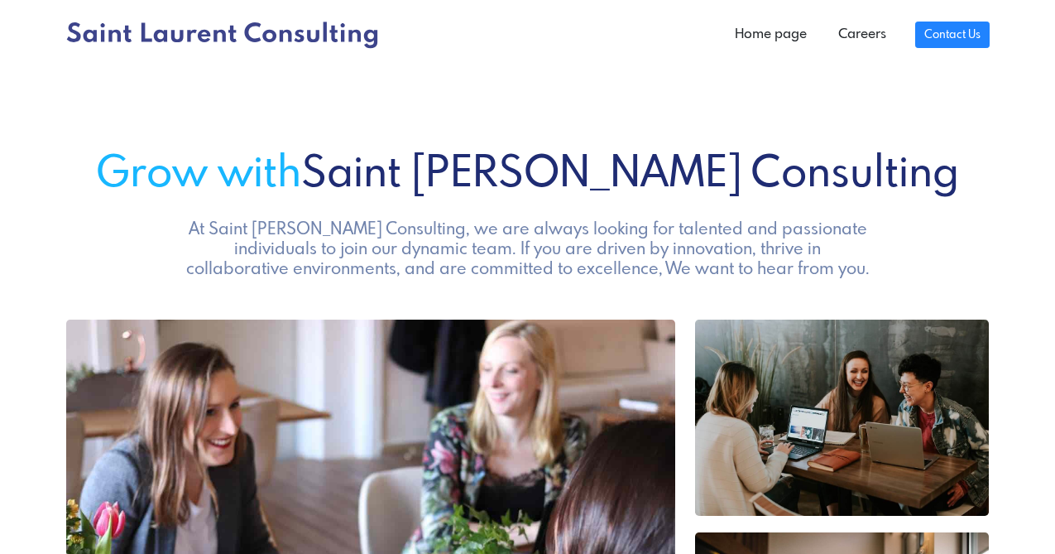 This screenshot has width=1055, height=554. I want to click on a: Contact Us, so click(952, 35).